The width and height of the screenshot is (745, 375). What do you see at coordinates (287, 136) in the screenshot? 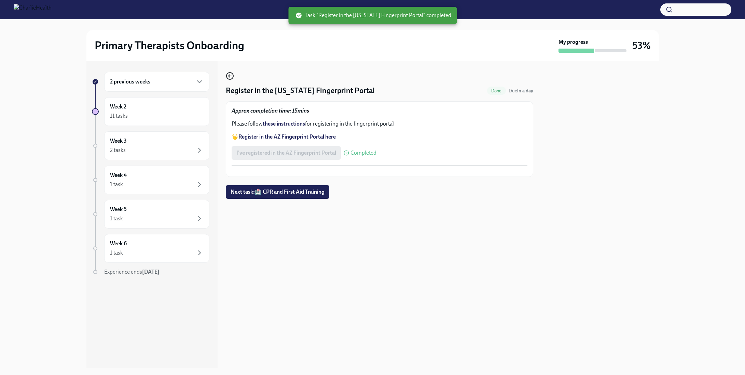
I see `strong: Register in the AZ Fingerprint Portal here` at bounding box center [287, 136].